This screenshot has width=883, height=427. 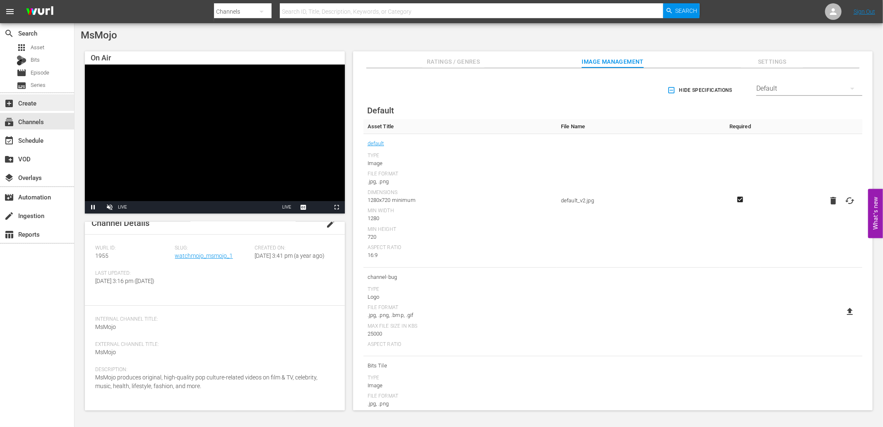 What do you see at coordinates (287, 207) in the screenshot?
I see `button: Seek to live, currently playing live` at bounding box center [287, 207].